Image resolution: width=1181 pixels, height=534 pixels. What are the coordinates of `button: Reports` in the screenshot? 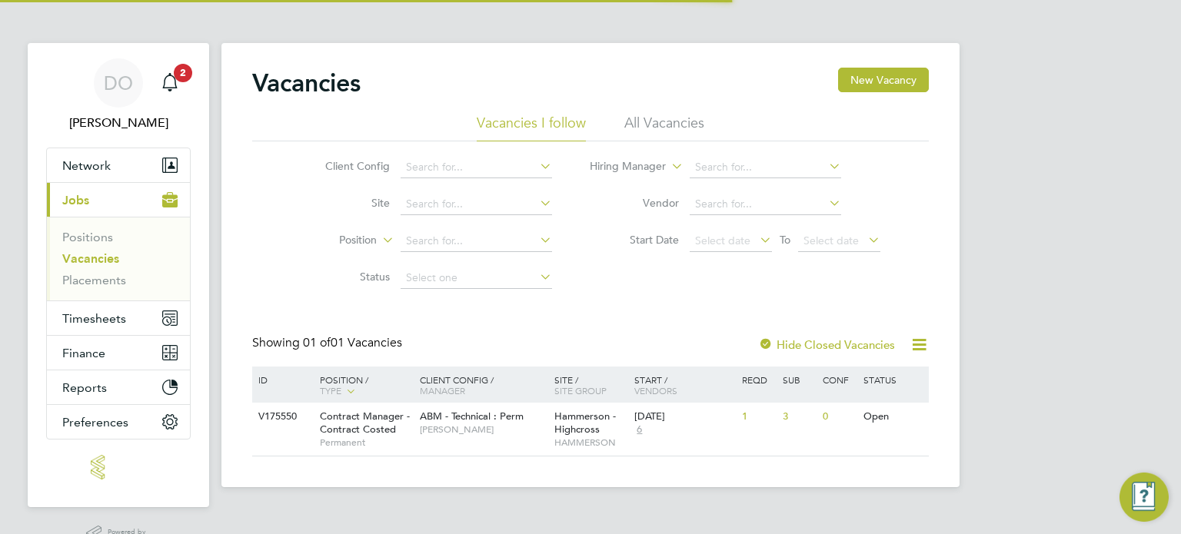 It's located at (118, 387).